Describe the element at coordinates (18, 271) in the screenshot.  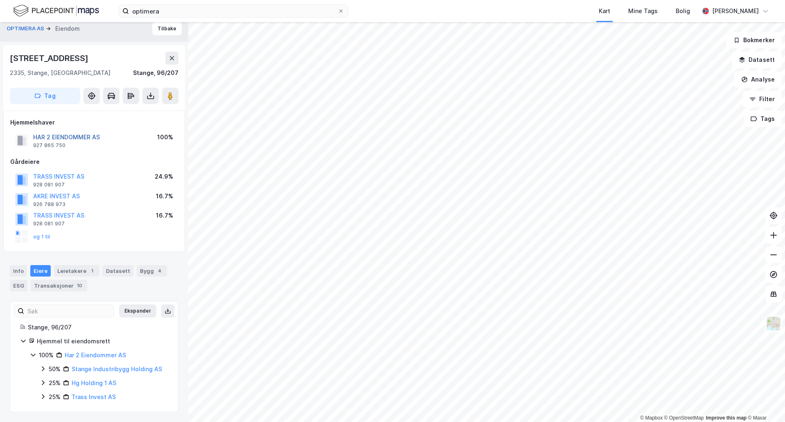
I see `div: Info` at that location.